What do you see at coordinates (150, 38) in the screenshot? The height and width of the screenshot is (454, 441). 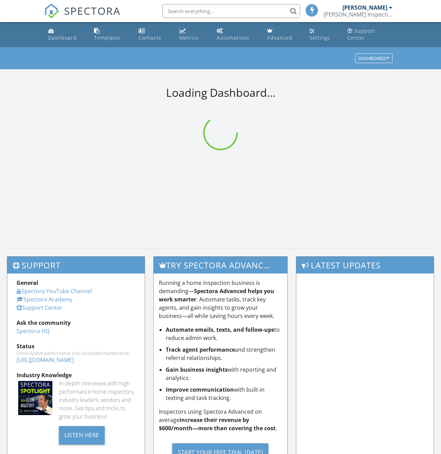 I see `div: Contacts` at bounding box center [150, 38].